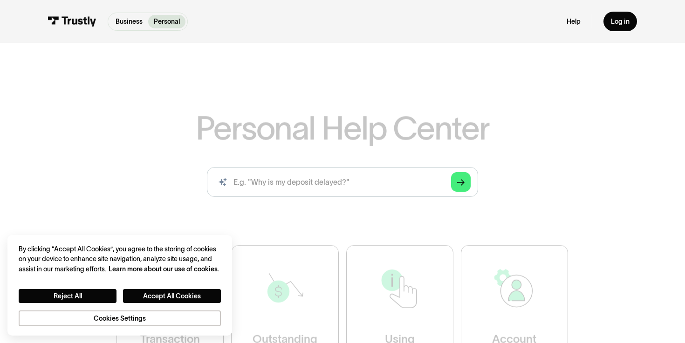 This screenshot has height=343, width=685. I want to click on img: Trustly Logo, so click(72, 21).